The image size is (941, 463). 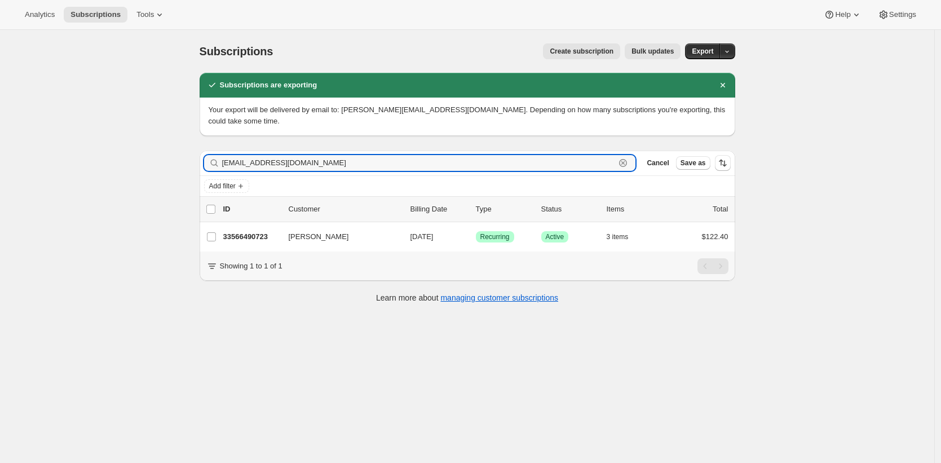 I want to click on span: Recurring, so click(x=495, y=237).